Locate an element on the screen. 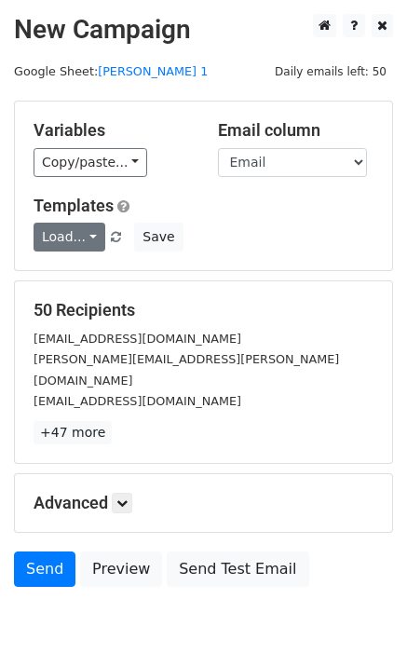 This screenshot has height=667, width=407. a: Daily emails left: 50 is located at coordinates (330, 71).